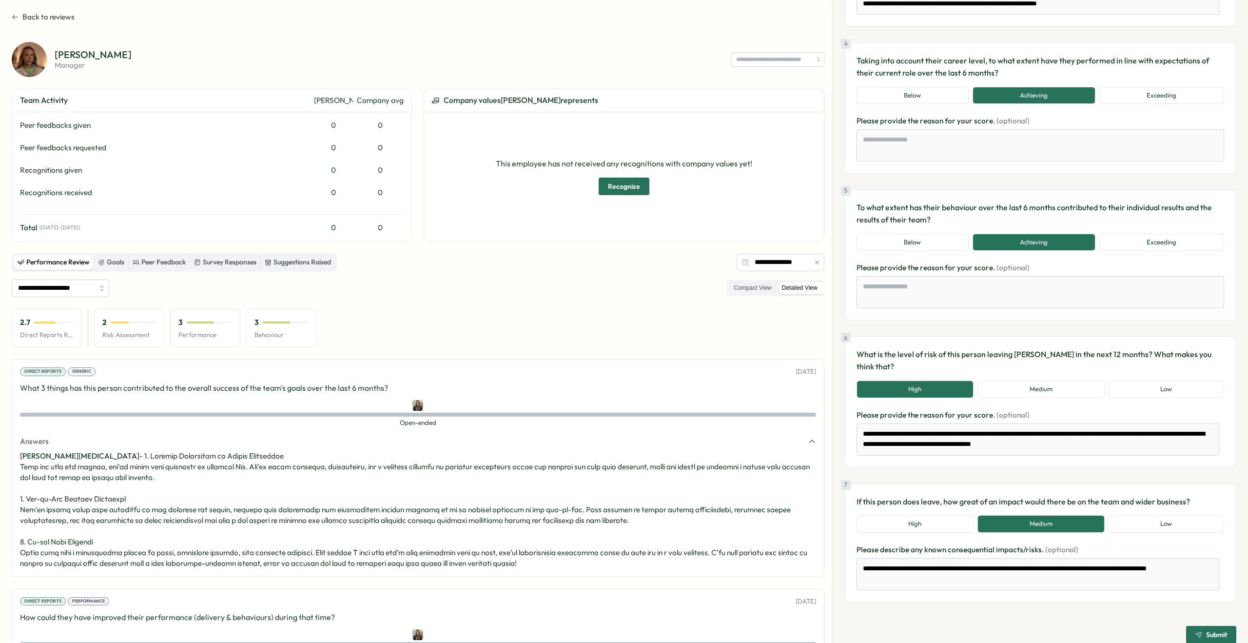 This screenshot has height=643, width=1248. Describe the element at coordinates (225, 262) in the screenshot. I see `div: Survey Responses` at that location.